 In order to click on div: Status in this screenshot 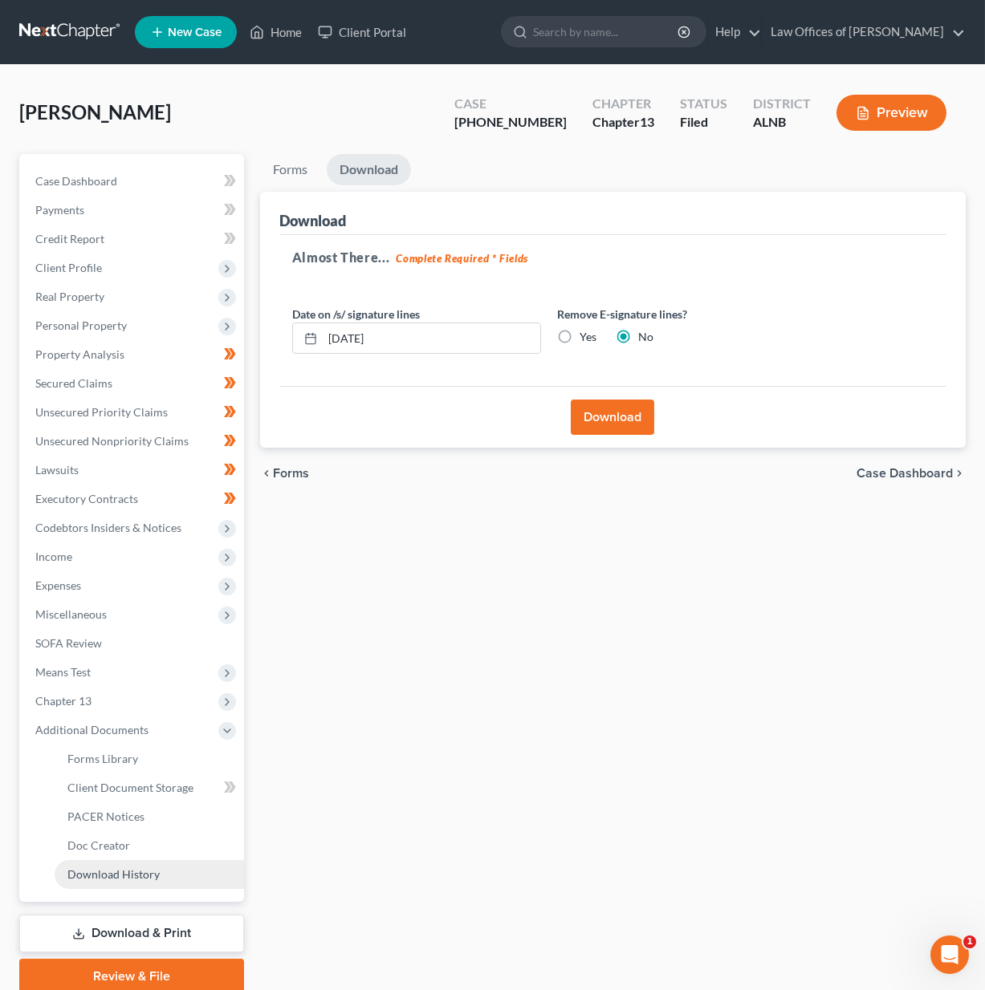, I will do `click(703, 104)`.